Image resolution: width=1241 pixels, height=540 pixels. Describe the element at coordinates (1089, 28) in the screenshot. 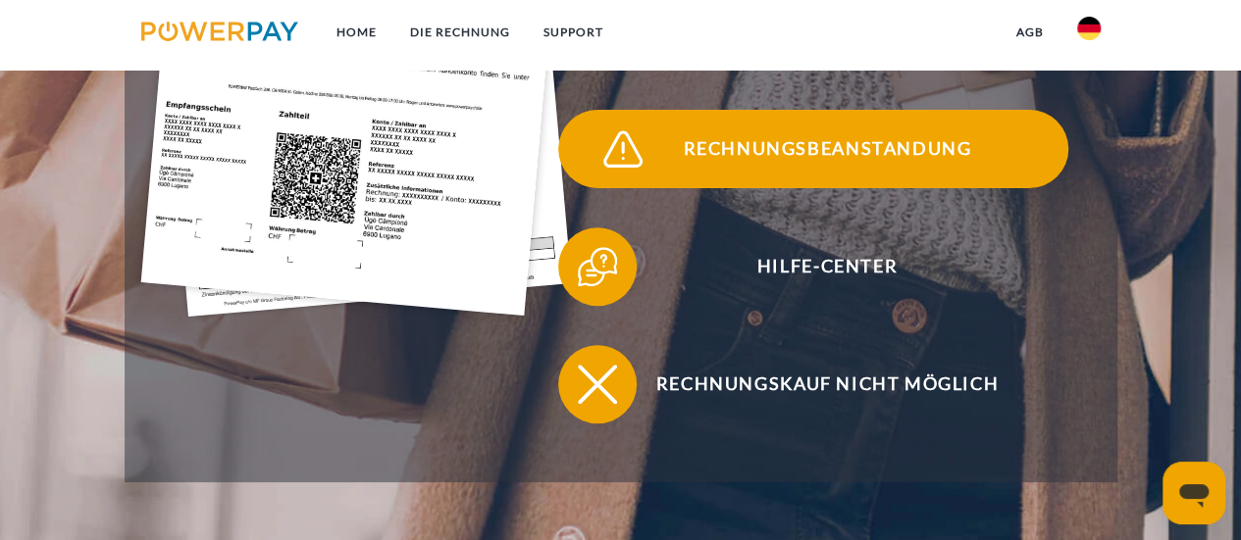

I see `img: de` at that location.